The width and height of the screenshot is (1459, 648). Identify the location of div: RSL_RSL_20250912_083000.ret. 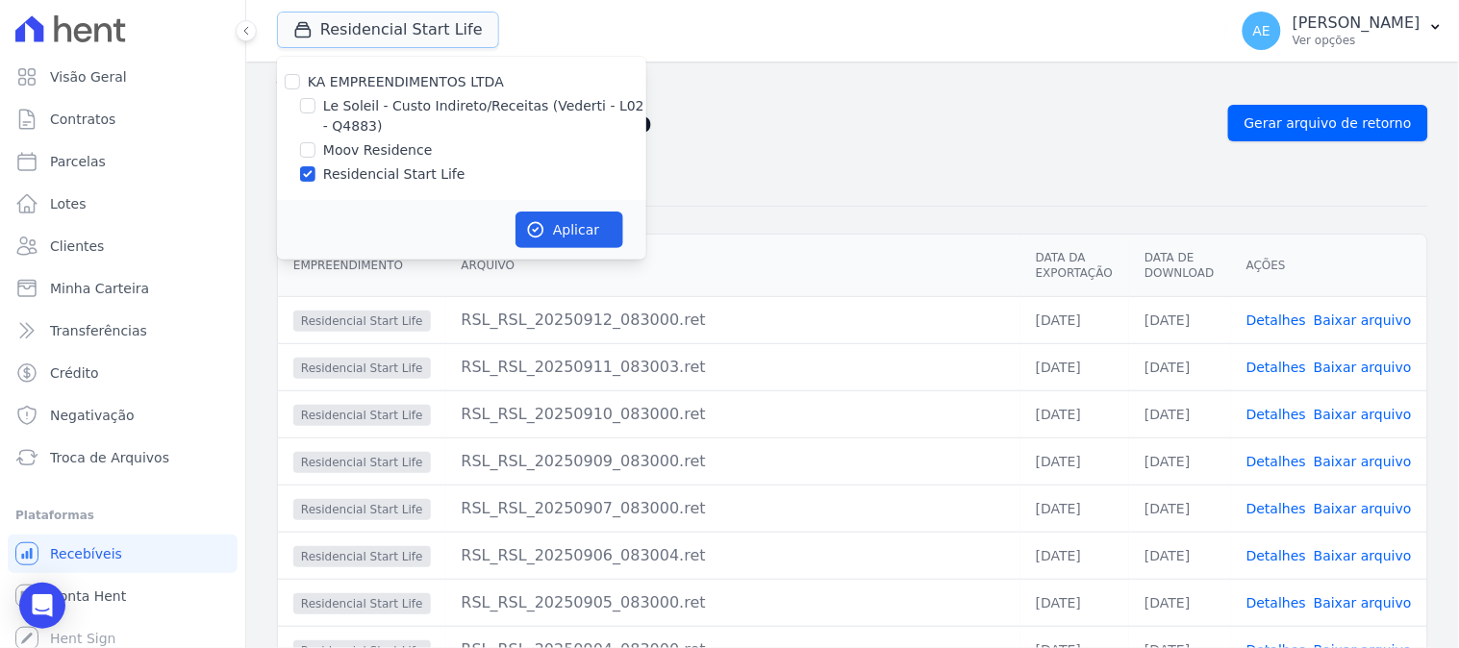
(734, 320).